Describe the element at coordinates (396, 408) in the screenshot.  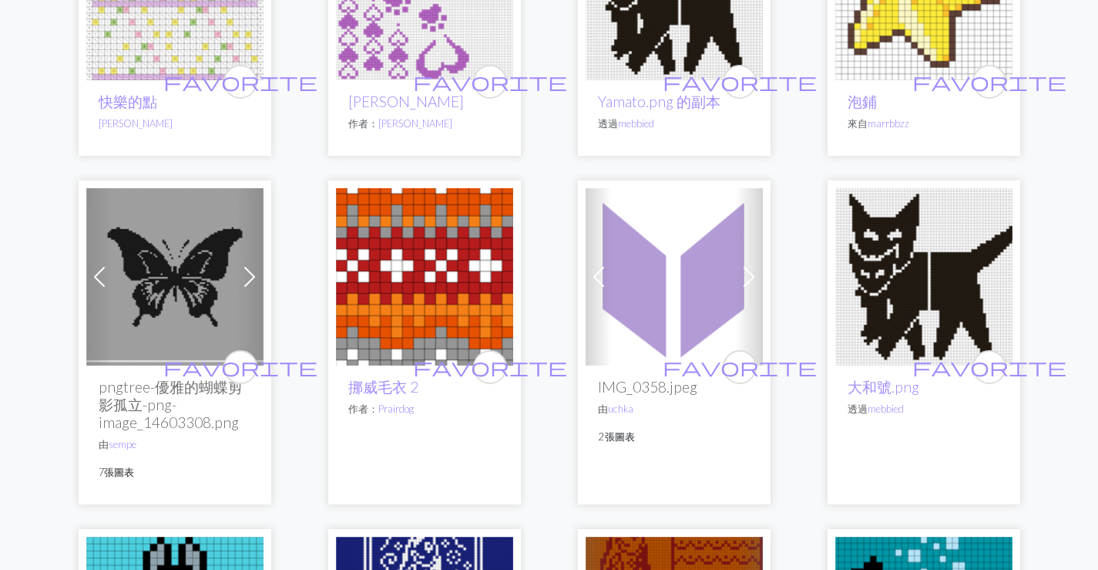
I see `a: Prairdog` at that location.